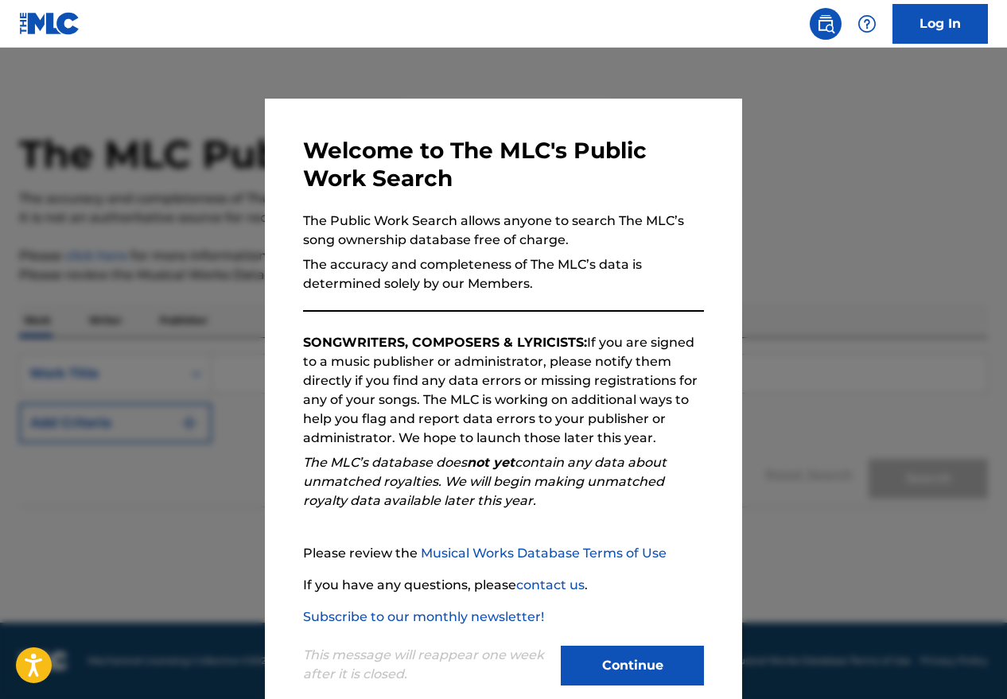 This screenshot has height=699, width=1007. What do you see at coordinates (503, 390) in the screenshot?
I see `p: If you are signed to a music publisher or administrator, please notify them directly if you find ...` at bounding box center [503, 390].